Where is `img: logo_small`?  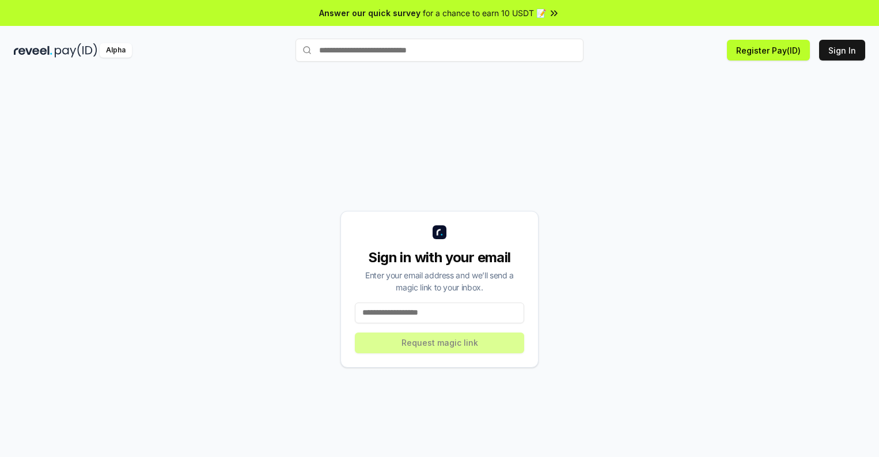
img: logo_small is located at coordinates (440, 232).